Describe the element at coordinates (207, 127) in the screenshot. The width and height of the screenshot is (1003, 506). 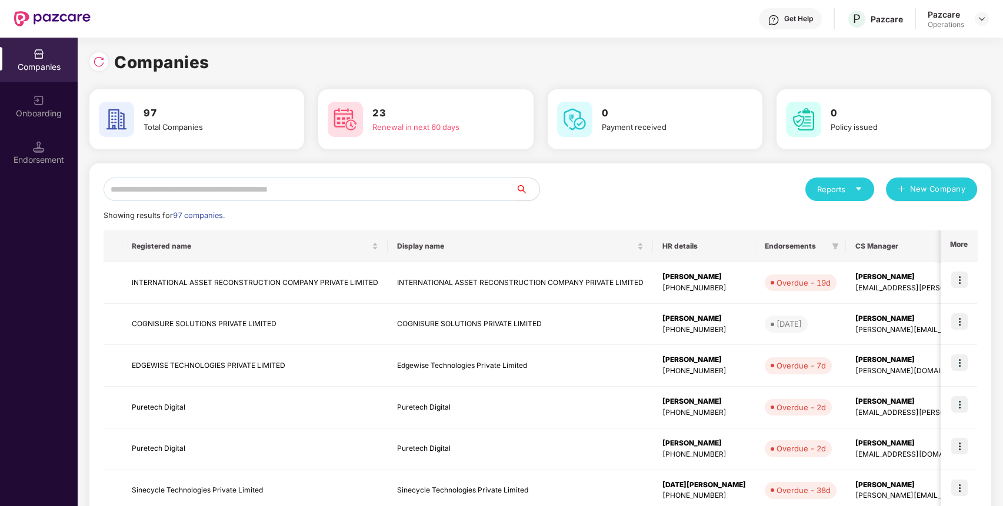
I see `div: Total Companies` at that location.